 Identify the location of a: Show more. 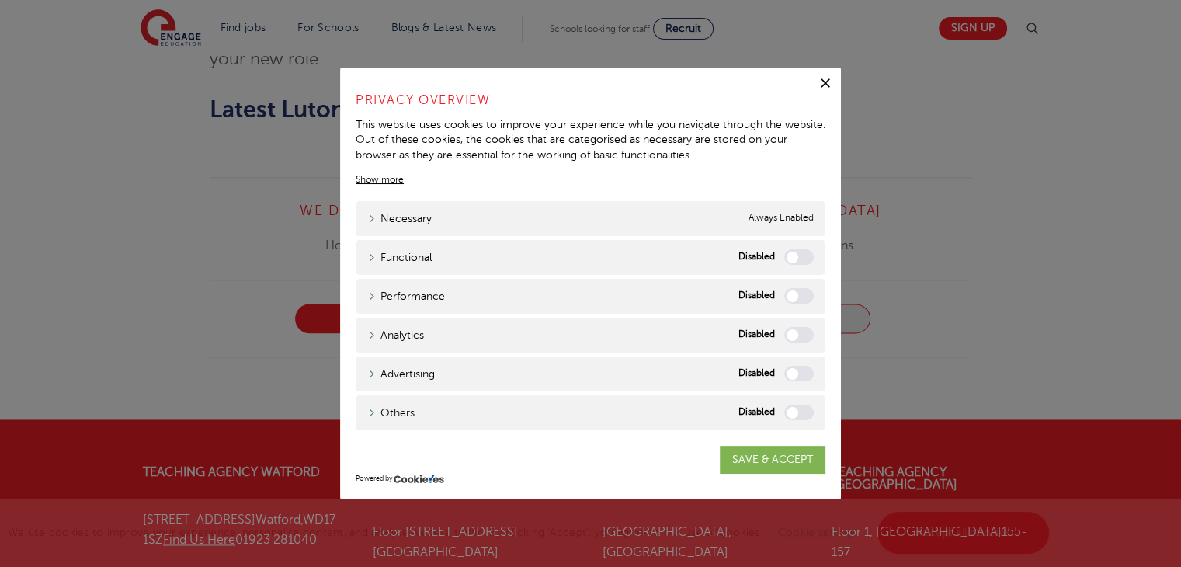
(380, 179).